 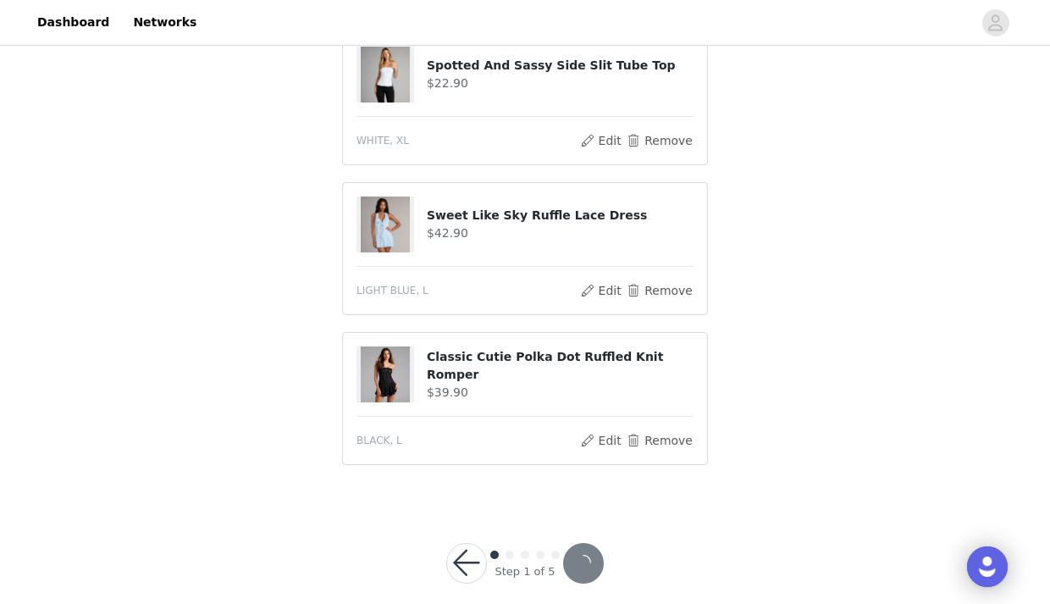 I want to click on span: WHITE, XL, so click(x=383, y=141).